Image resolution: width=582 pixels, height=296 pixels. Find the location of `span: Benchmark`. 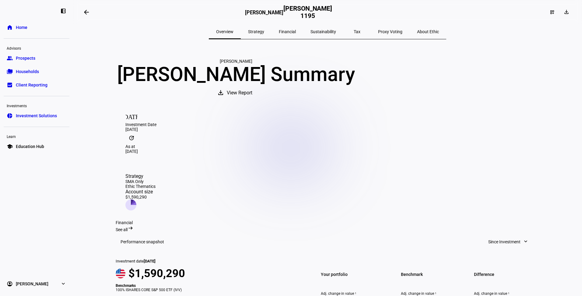

span: Benchmark is located at coordinates (433, 274).